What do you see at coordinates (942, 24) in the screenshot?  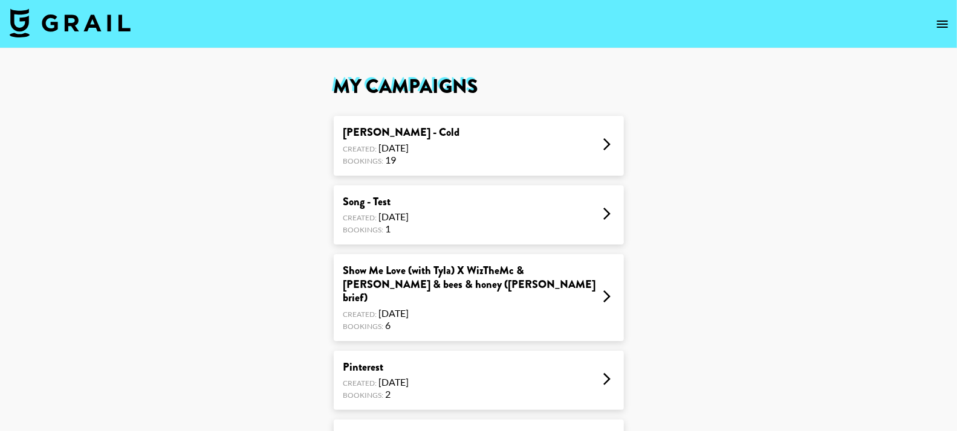 I see `button: open drawer` at bounding box center [942, 24].